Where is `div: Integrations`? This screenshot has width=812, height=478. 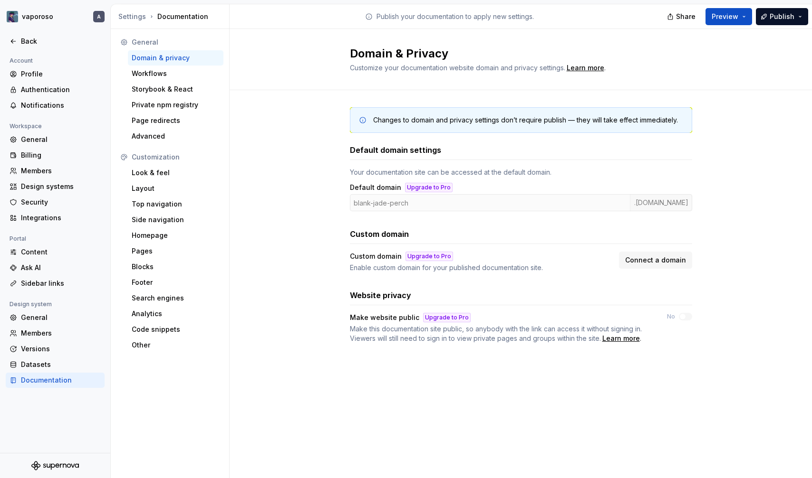
div: Integrations is located at coordinates (61, 218).